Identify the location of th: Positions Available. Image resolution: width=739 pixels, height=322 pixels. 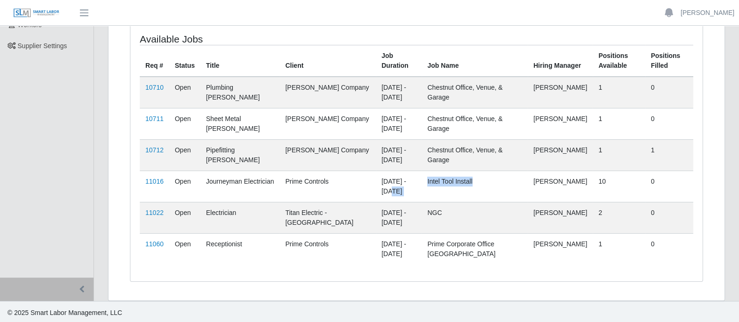
(619, 61).